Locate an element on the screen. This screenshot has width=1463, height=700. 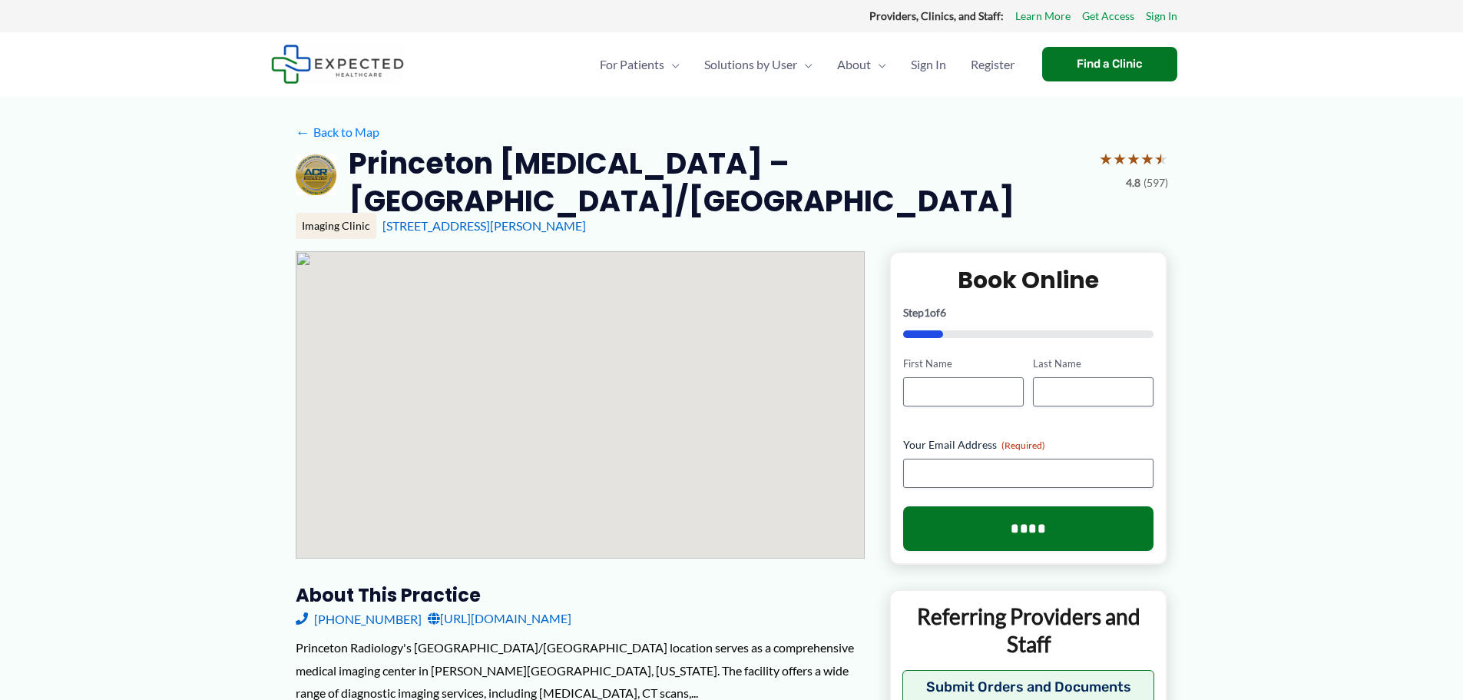
p: Referring Providers and Staff is located at coordinates (1028, 630).